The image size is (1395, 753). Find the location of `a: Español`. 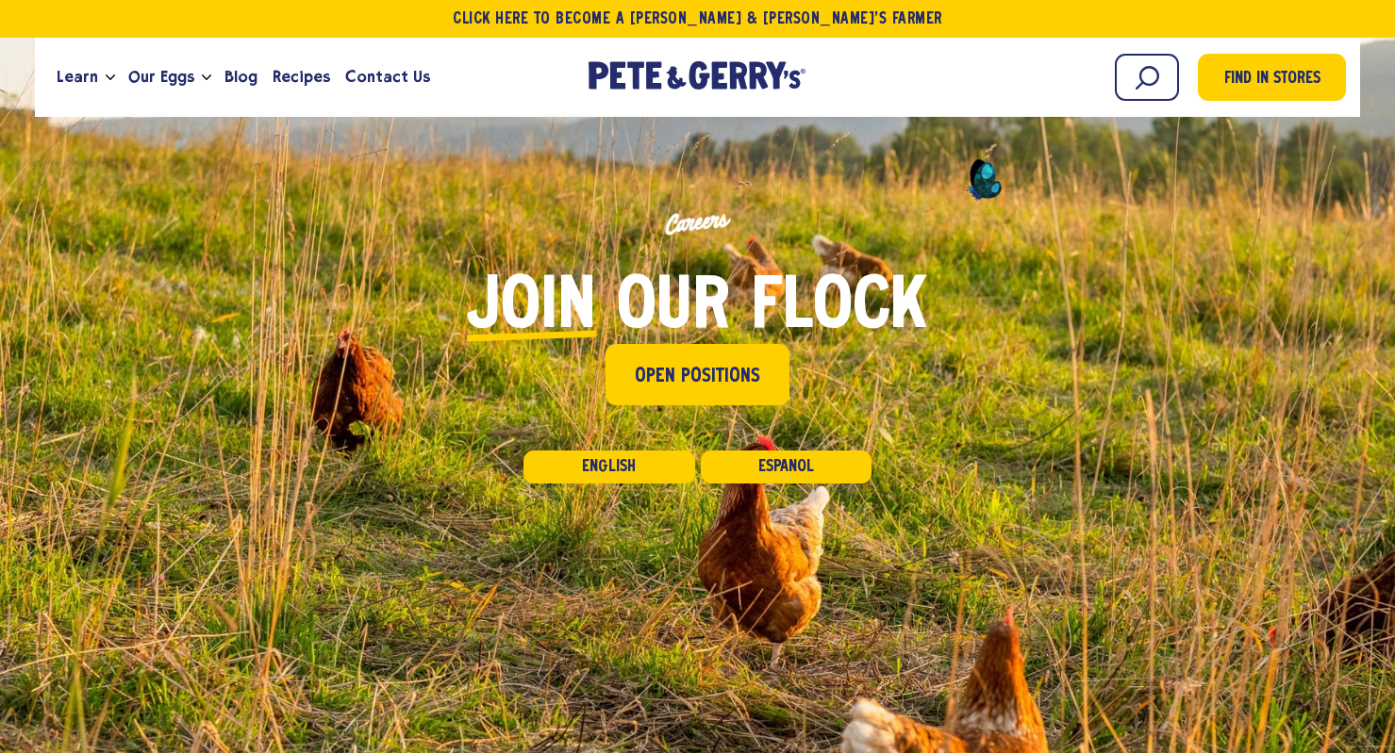

a: Español is located at coordinates (786, 467).